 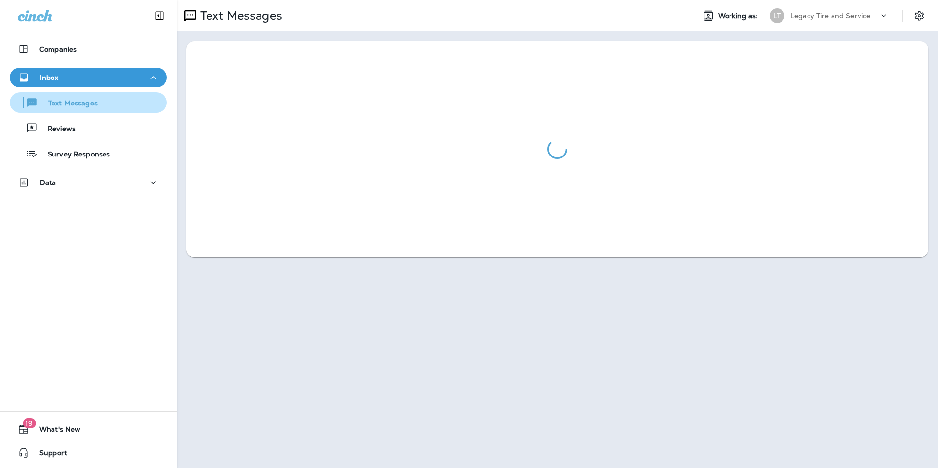 What do you see at coordinates (48, 455) in the screenshot?
I see `span: Support` at bounding box center [48, 455].